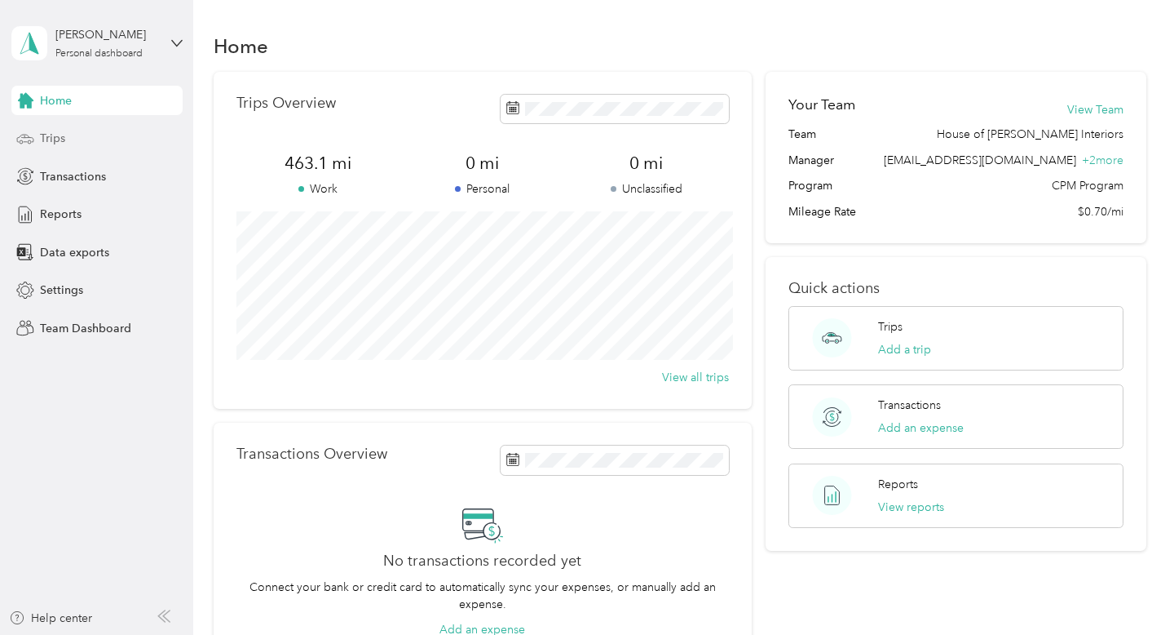 The image size is (1174, 635). Describe the element at coordinates (811, 185) in the screenshot. I see `span: Program` at that location.